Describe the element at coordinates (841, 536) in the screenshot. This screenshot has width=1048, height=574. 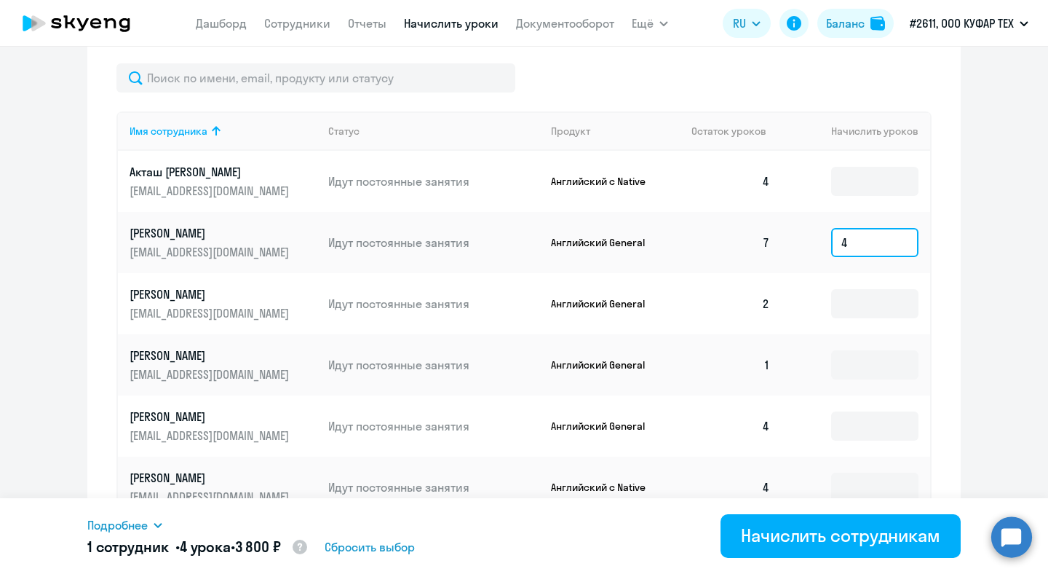
I see `button: Начислить сотрудникам` at that location.